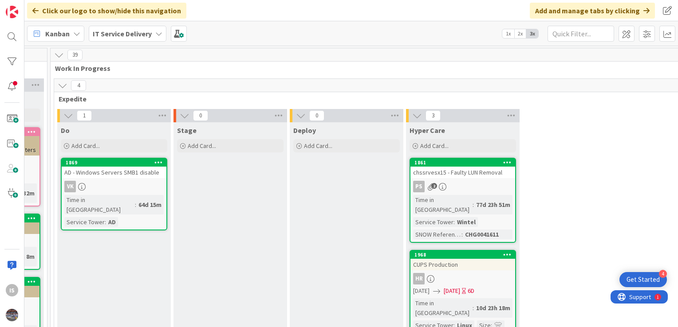 The image size is (678, 327). What do you see at coordinates (79, 86) in the screenshot?
I see `span: 4` at bounding box center [79, 86].